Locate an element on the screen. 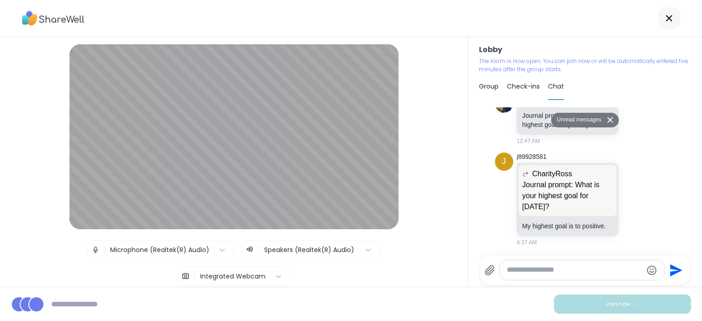 The width and height of the screenshot is (702, 321). textarea: Type your message is located at coordinates (574, 270).